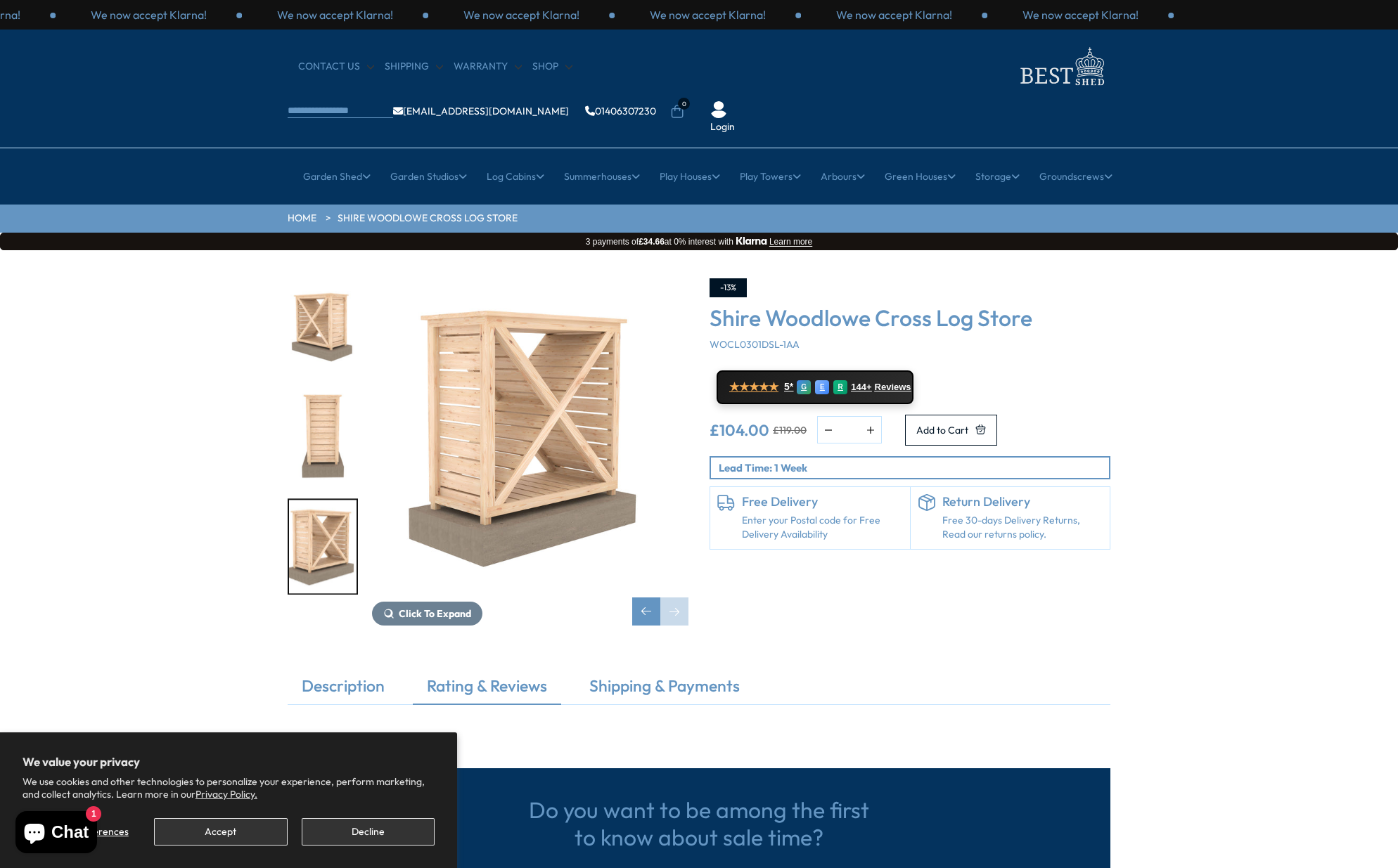 The width and height of the screenshot is (1398, 868). Describe the element at coordinates (943, 431) in the screenshot. I see `span: Add to Cart` at that location.